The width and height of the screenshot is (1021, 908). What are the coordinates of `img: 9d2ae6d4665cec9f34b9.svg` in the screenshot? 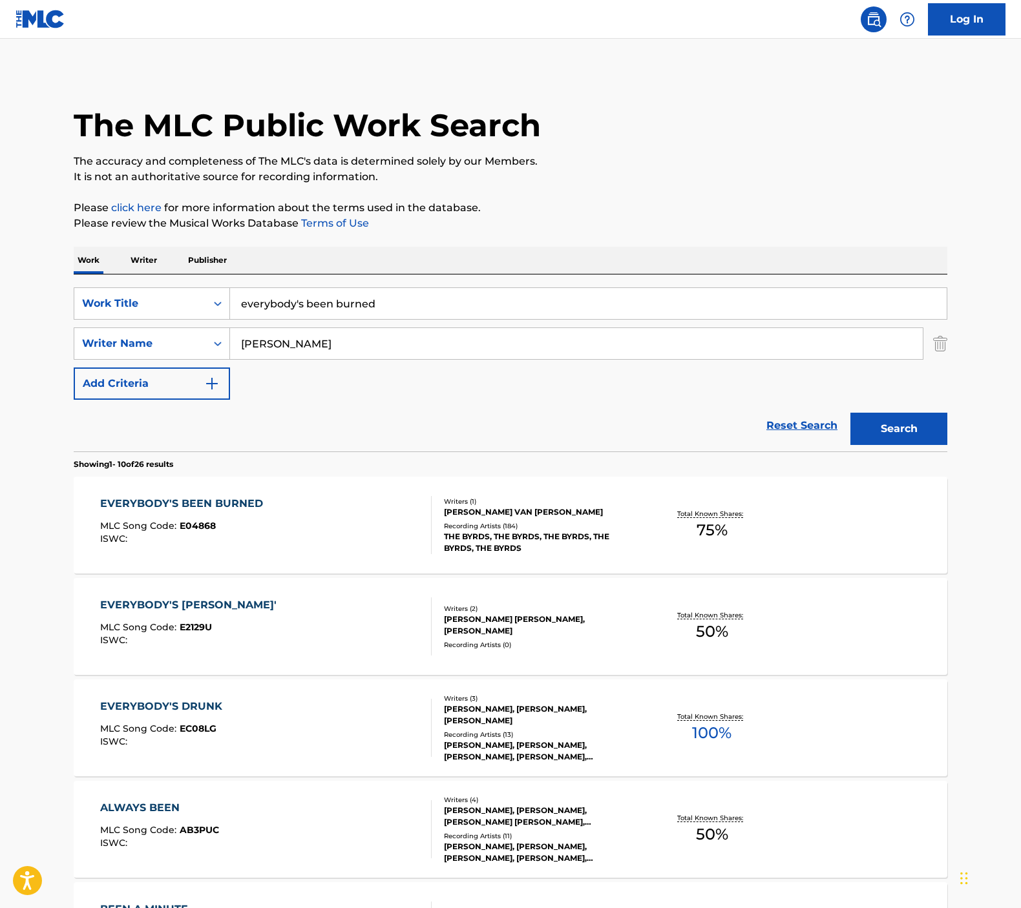 It's located at (212, 384).